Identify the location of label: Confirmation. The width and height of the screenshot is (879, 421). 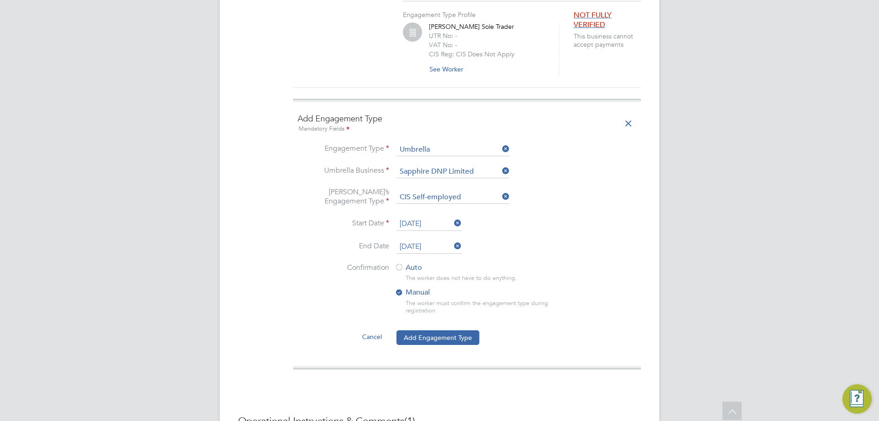
(344, 267).